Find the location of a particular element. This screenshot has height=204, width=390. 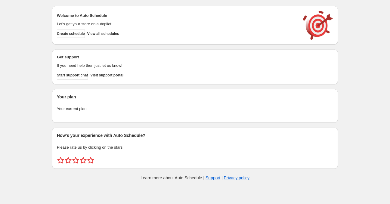

span: Visit support portal is located at coordinates (107, 75).